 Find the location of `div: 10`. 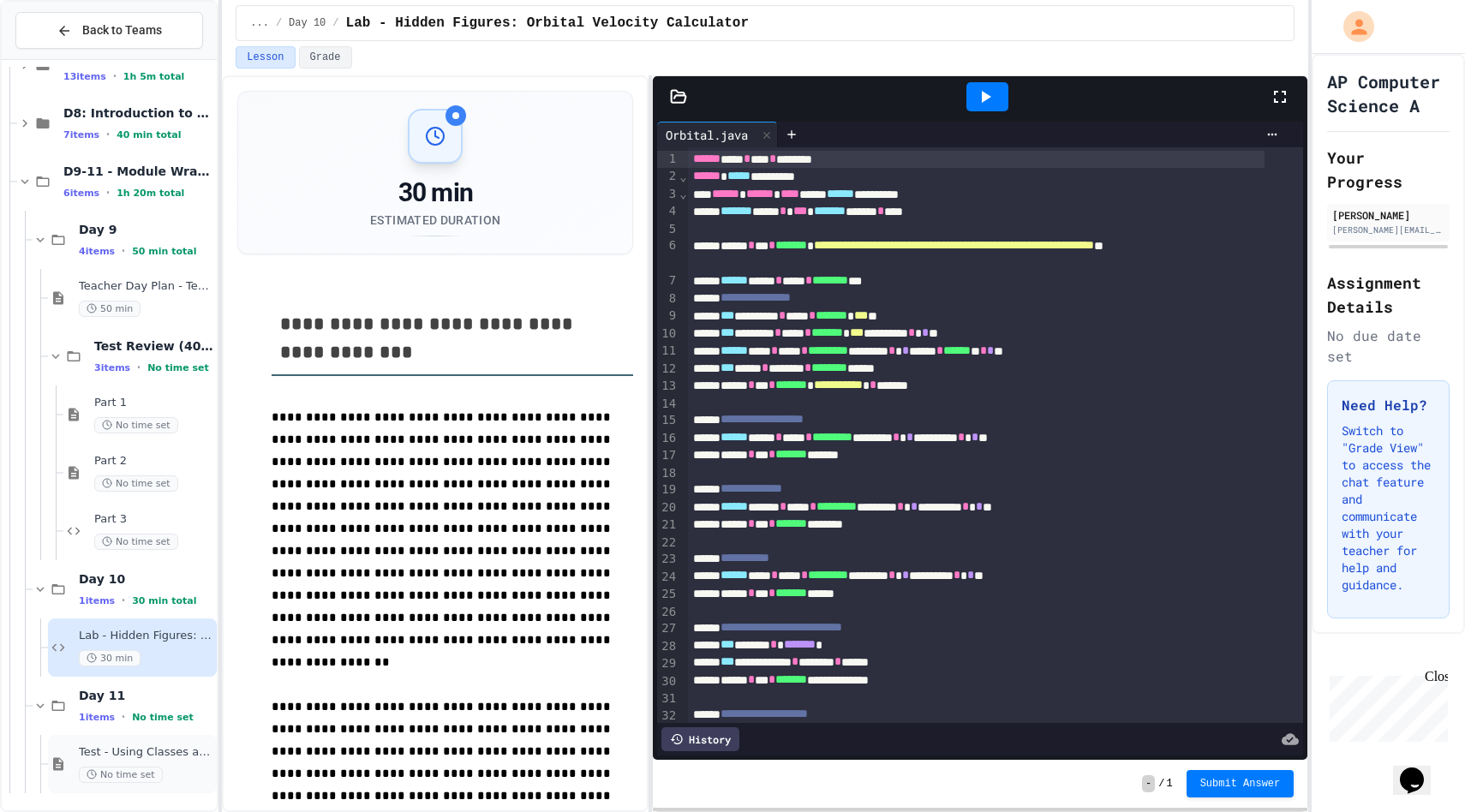

div: 10 is located at coordinates (667, 334).